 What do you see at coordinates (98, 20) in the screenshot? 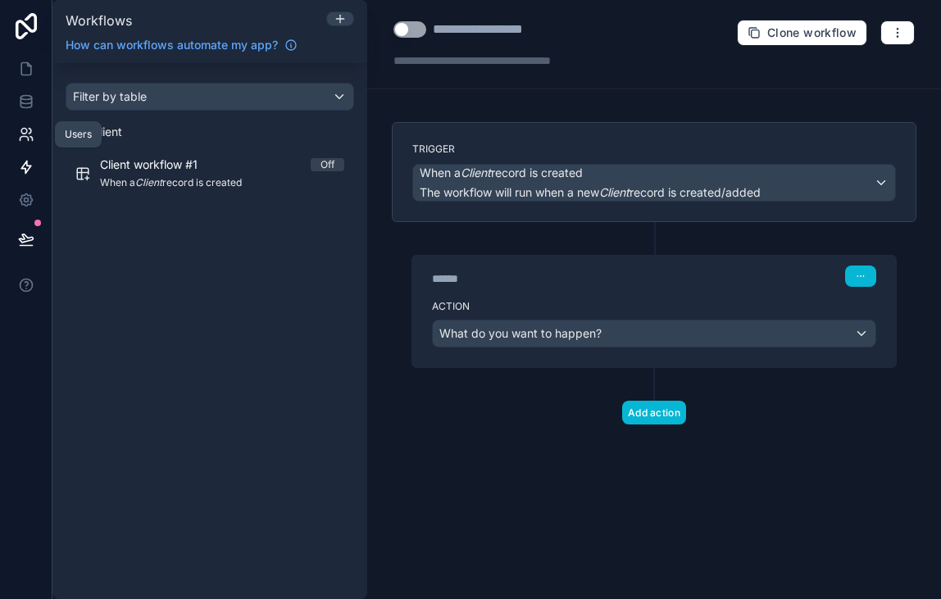
I see `span: Workflows` at bounding box center [98, 20].